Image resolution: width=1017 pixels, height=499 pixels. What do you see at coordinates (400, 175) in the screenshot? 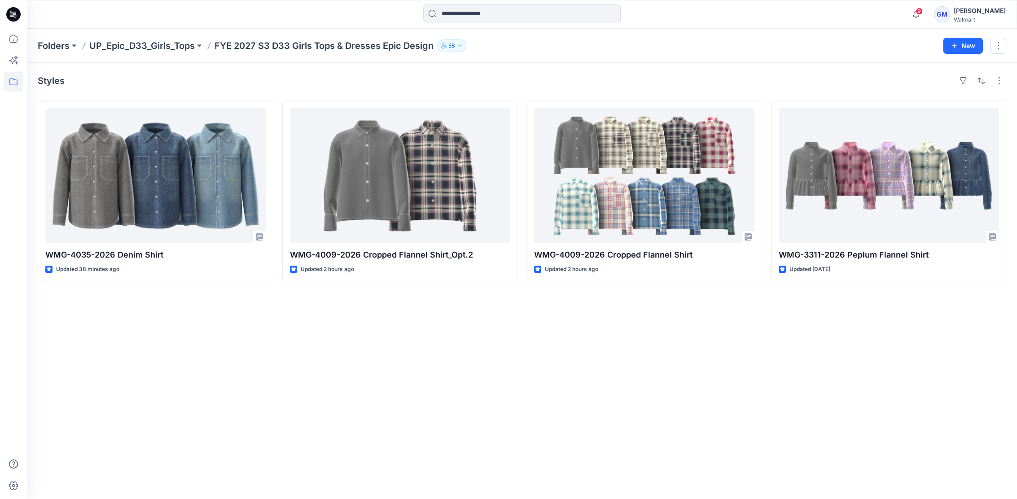
I see `a: WMG-4009-2026 Cropped Flannel Shirt_Opt.2` at bounding box center [400, 175].